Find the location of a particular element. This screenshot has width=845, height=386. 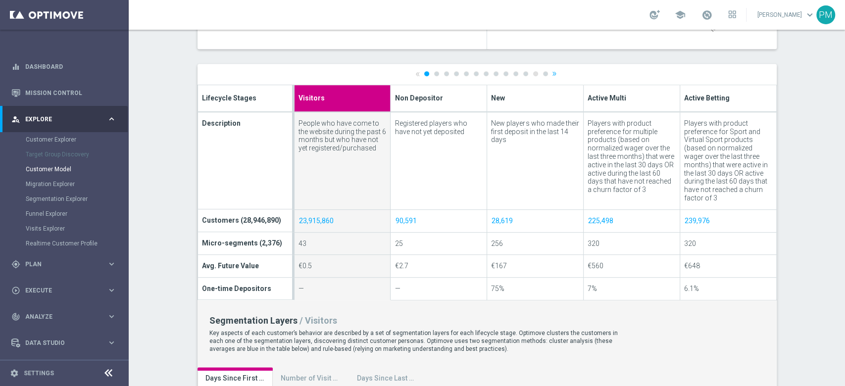

div: €167 is located at coordinates (535, 266).